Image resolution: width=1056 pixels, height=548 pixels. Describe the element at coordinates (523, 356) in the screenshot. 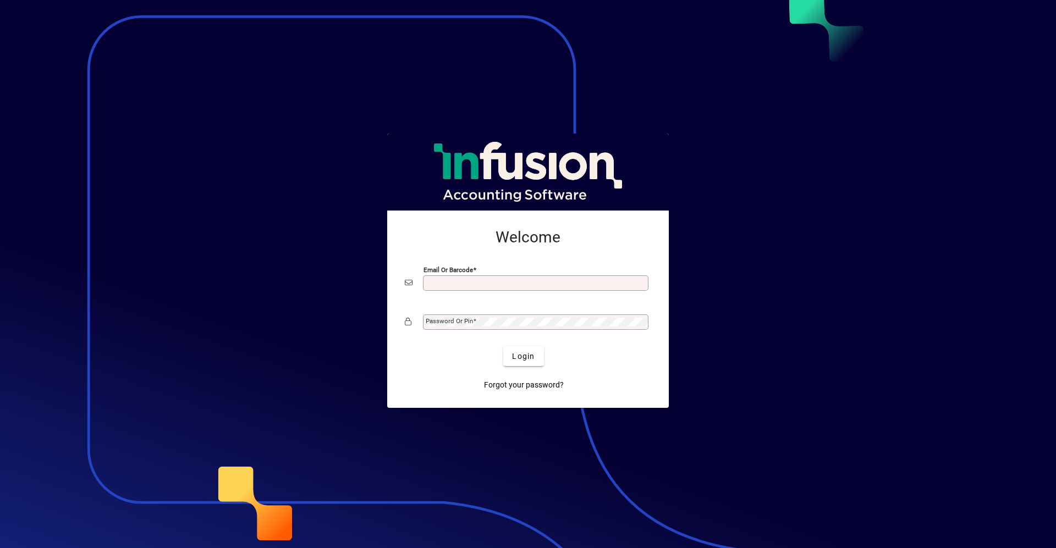

I see `button: Login` at that location.